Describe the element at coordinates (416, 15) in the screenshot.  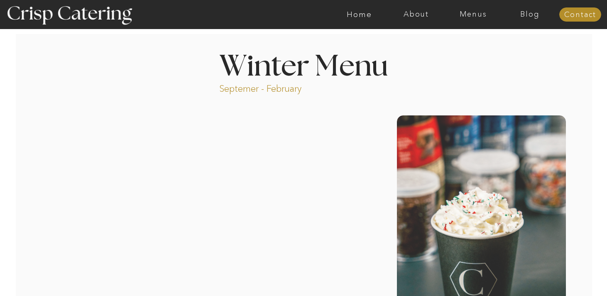
I see `a: About` at that location.